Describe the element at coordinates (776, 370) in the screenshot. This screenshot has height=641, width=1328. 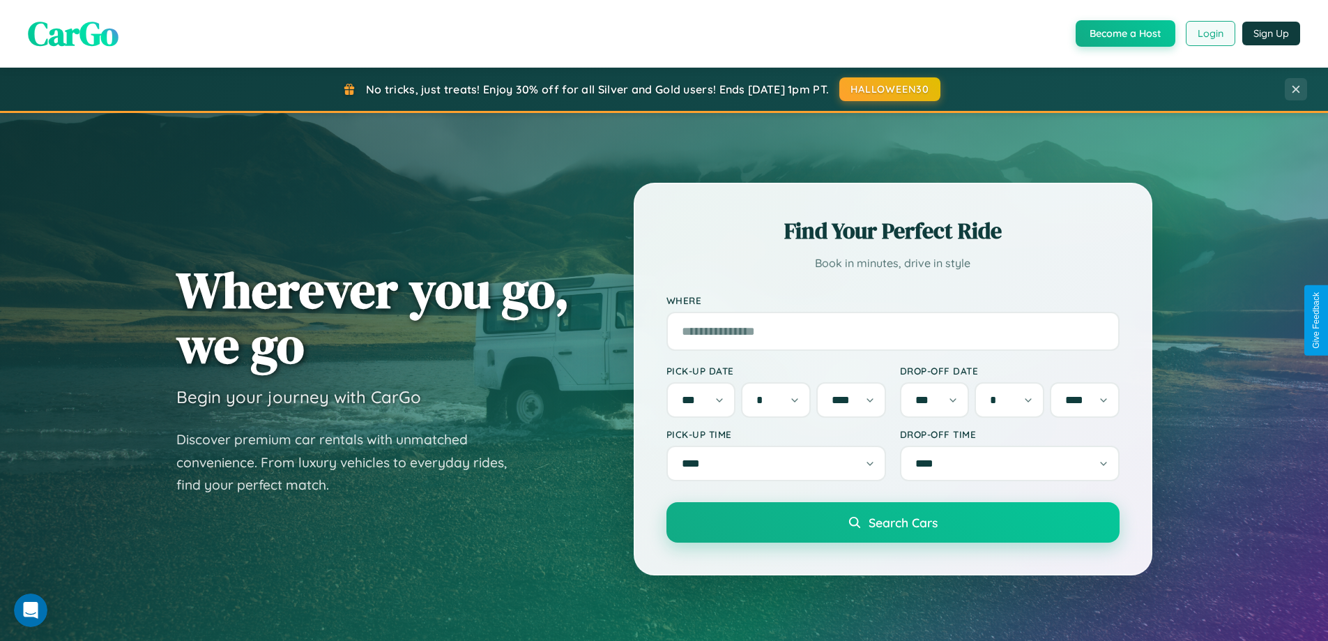
I see `label: Pick-up Date` at that location.